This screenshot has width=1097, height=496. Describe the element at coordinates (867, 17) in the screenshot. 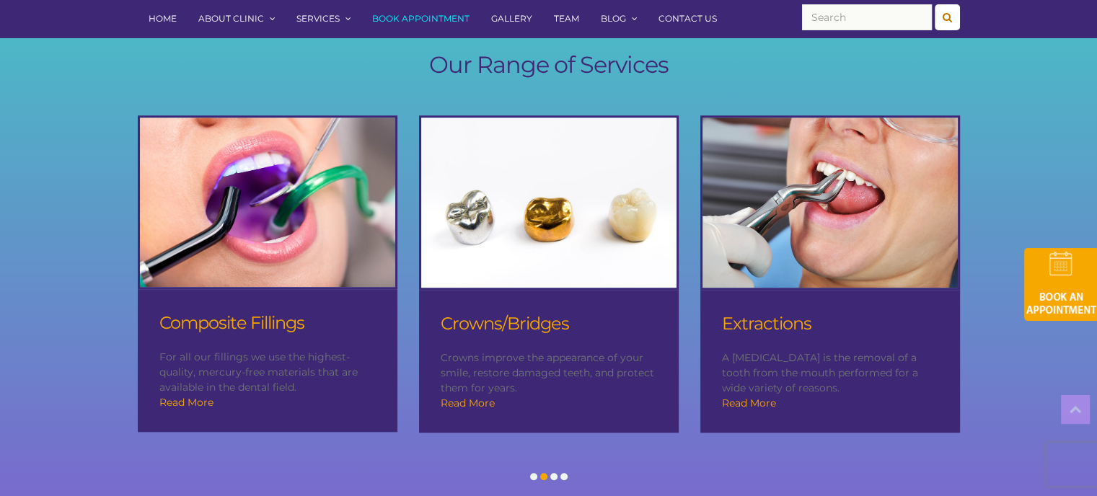

I see `input: Search` at that location.